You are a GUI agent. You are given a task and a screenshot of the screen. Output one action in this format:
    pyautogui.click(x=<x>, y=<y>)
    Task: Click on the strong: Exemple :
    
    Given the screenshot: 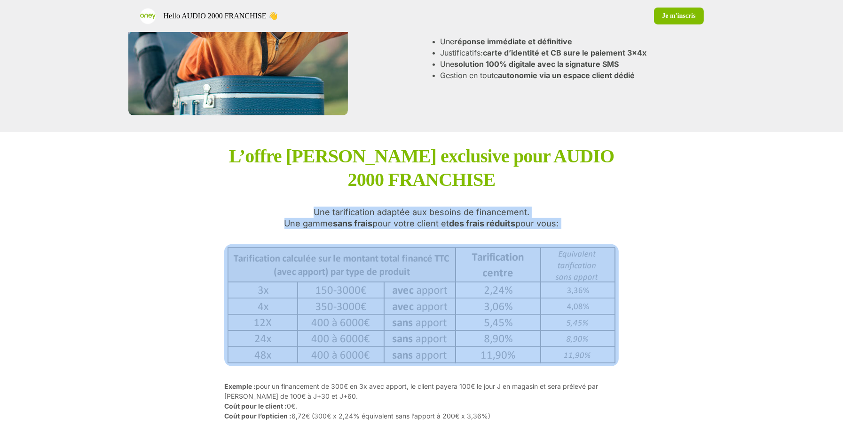 What is the action you would take?
    pyautogui.click(x=240, y=386)
    